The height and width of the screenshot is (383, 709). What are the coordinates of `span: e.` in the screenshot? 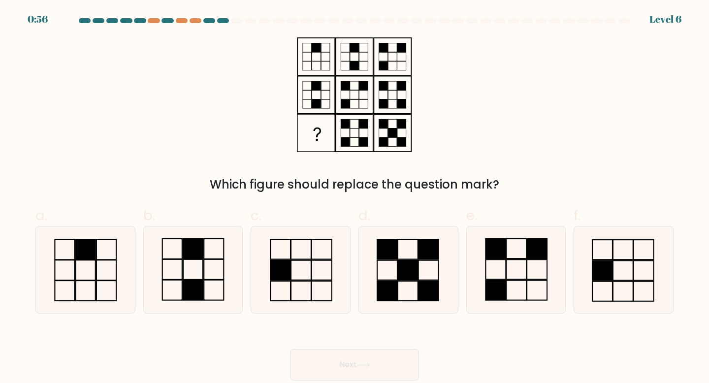 It's located at (472, 215).